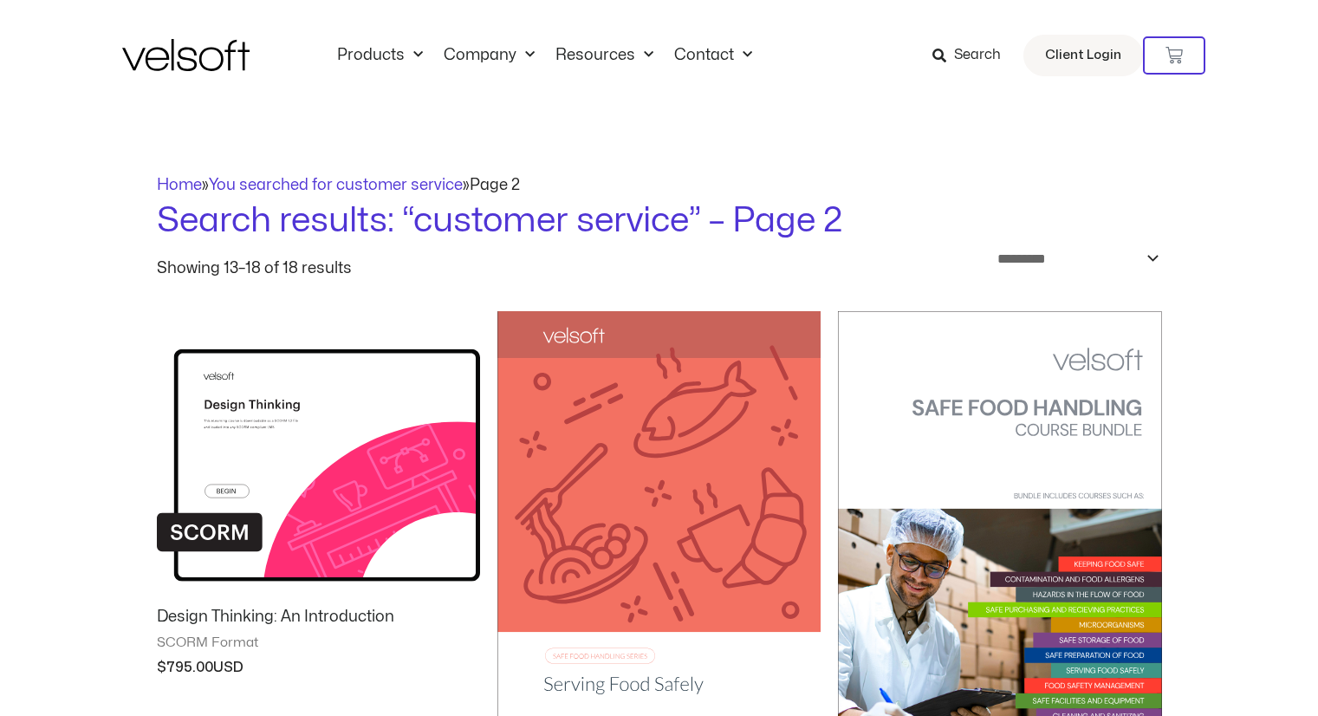 The width and height of the screenshot is (1318, 716). What do you see at coordinates (179, 185) in the screenshot?
I see `a: Home` at bounding box center [179, 185].